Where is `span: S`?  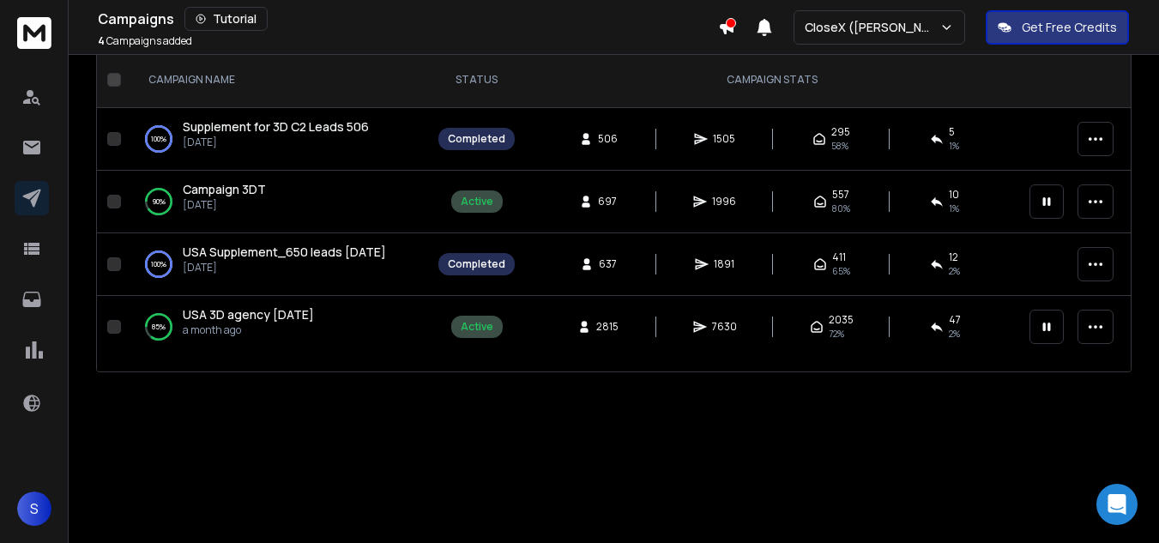
span: S is located at coordinates (34, 509).